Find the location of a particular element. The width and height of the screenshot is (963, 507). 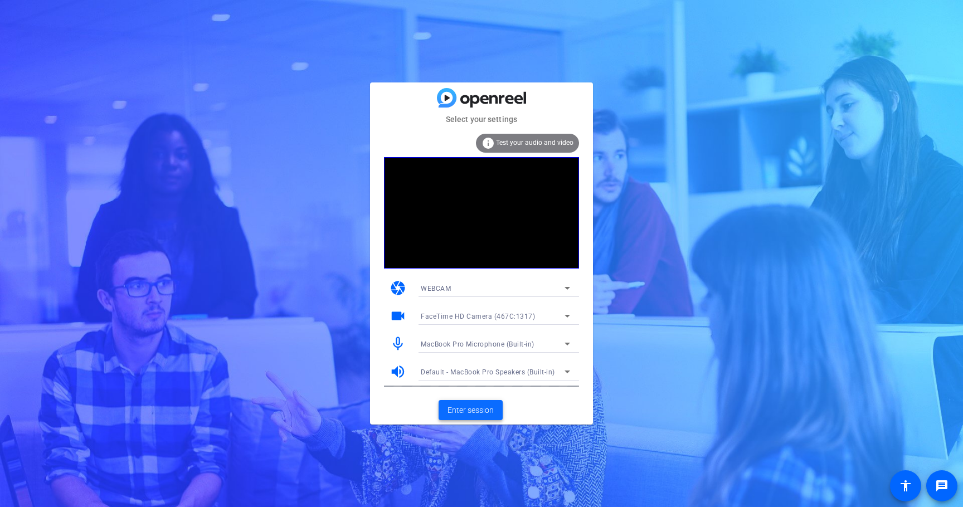

mat-icon: message is located at coordinates (942, 486).